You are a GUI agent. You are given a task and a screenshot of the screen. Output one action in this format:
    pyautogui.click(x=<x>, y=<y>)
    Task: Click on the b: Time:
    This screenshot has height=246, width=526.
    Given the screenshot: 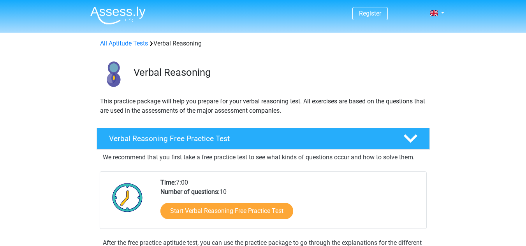 What is the action you would take?
    pyautogui.click(x=168, y=183)
    